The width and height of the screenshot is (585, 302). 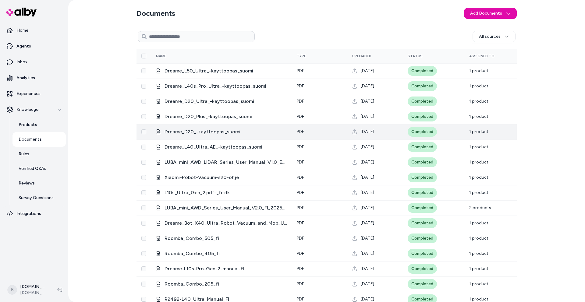 What do you see at coordinates (24, 46) in the screenshot?
I see `p: Agents` at bounding box center [24, 46].